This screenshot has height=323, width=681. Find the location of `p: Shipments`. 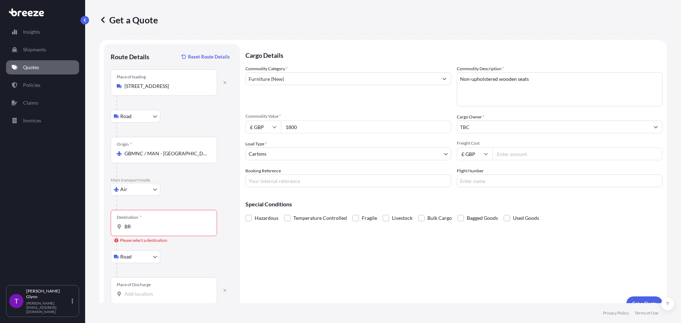

p: Shipments is located at coordinates (34, 50).